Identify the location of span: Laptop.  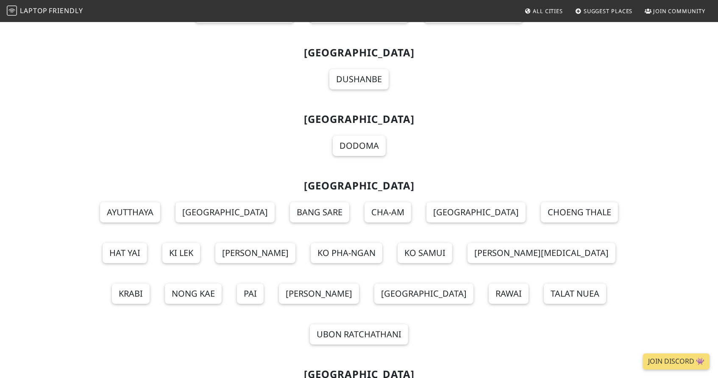
(33, 11).